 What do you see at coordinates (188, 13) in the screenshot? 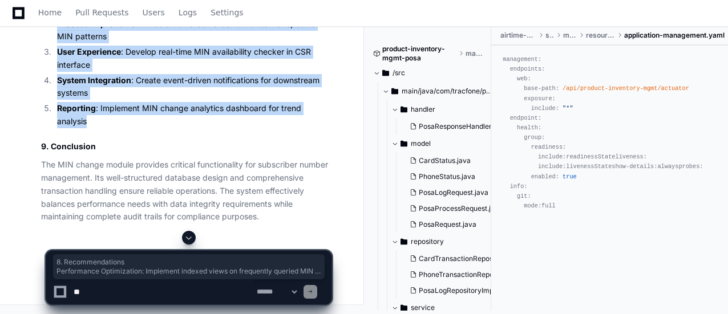
I see `span: Logs` at bounding box center [188, 13].